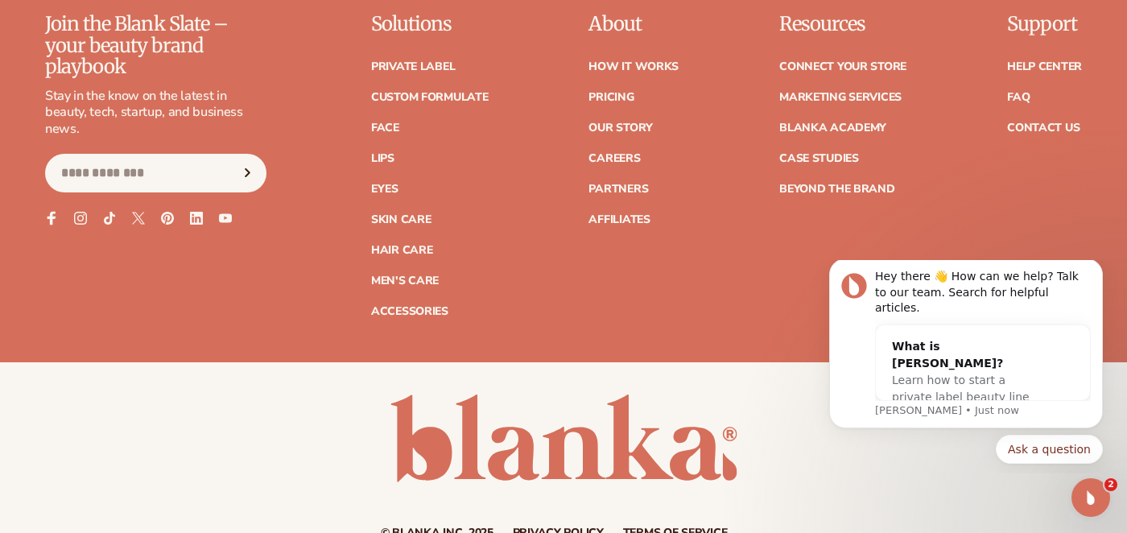 This screenshot has height=533, width=1127. Describe the element at coordinates (402, 250) in the screenshot. I see `a: Hair Care` at that location.